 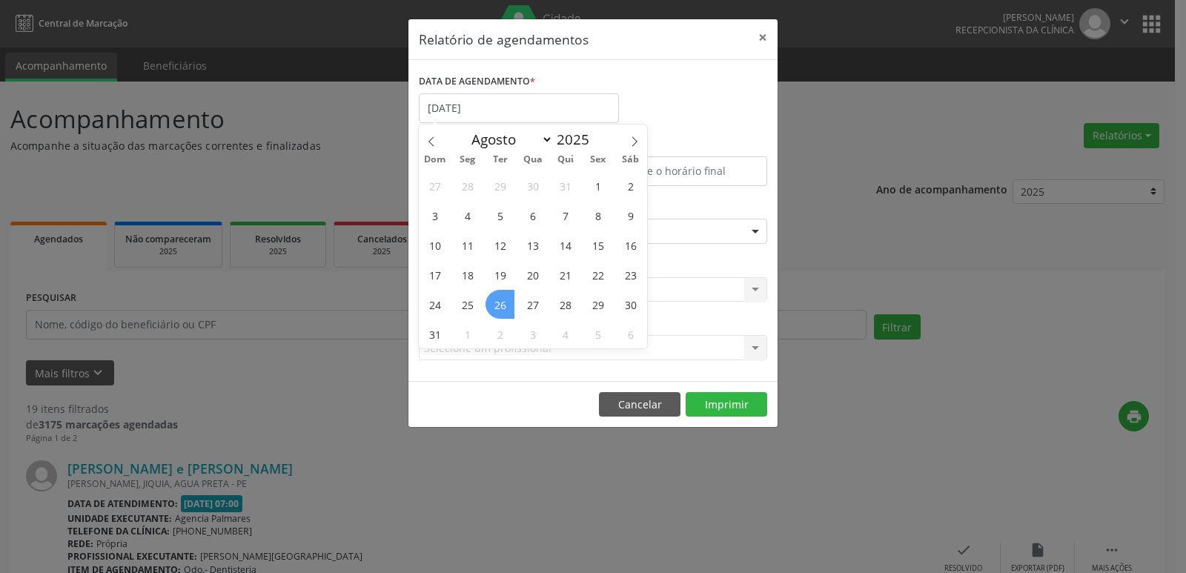 What do you see at coordinates (500, 215) in the screenshot?
I see `span: Agosto 5, 2025` at bounding box center [500, 215].